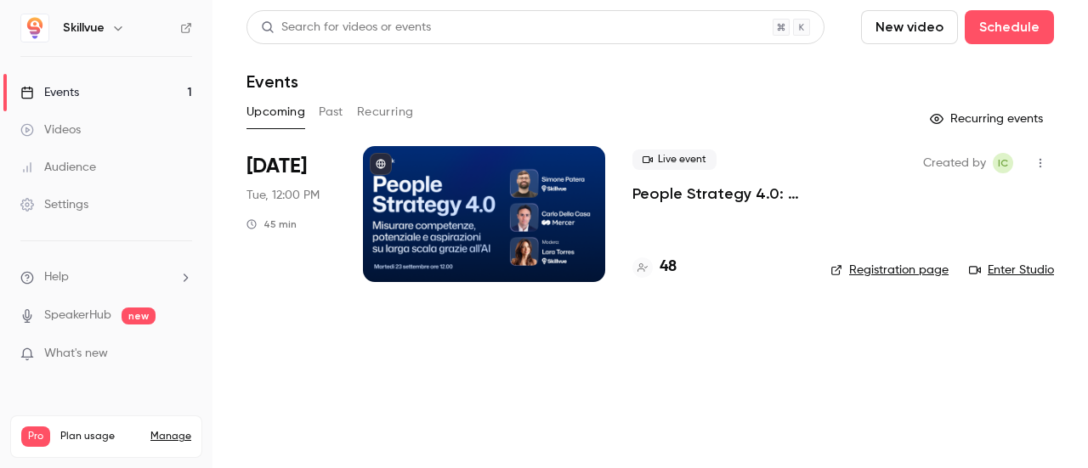 The image size is (1088, 468). Describe the element at coordinates (110, 105) in the screenshot. I see `div: Dominio` at that location.